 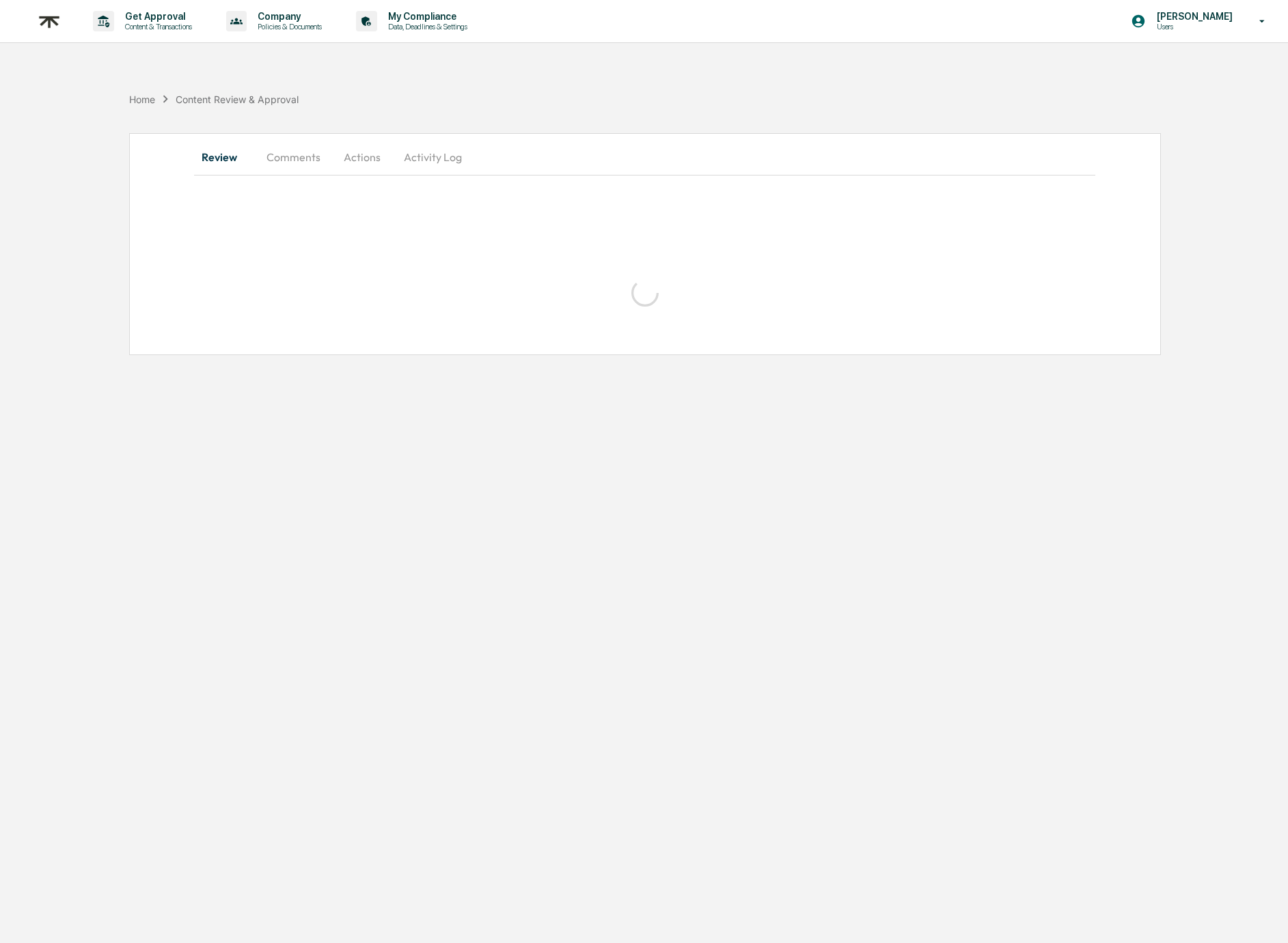 I want to click on p: My Compliance, so click(x=426, y=16).